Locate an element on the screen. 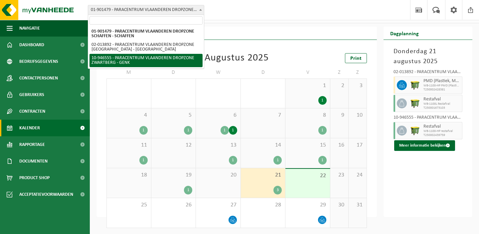 The image size is (479, 234). span: 17 is located at coordinates (358, 145).